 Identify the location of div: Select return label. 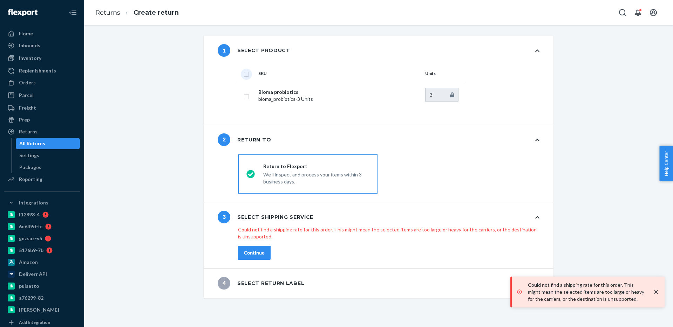
(261, 283).